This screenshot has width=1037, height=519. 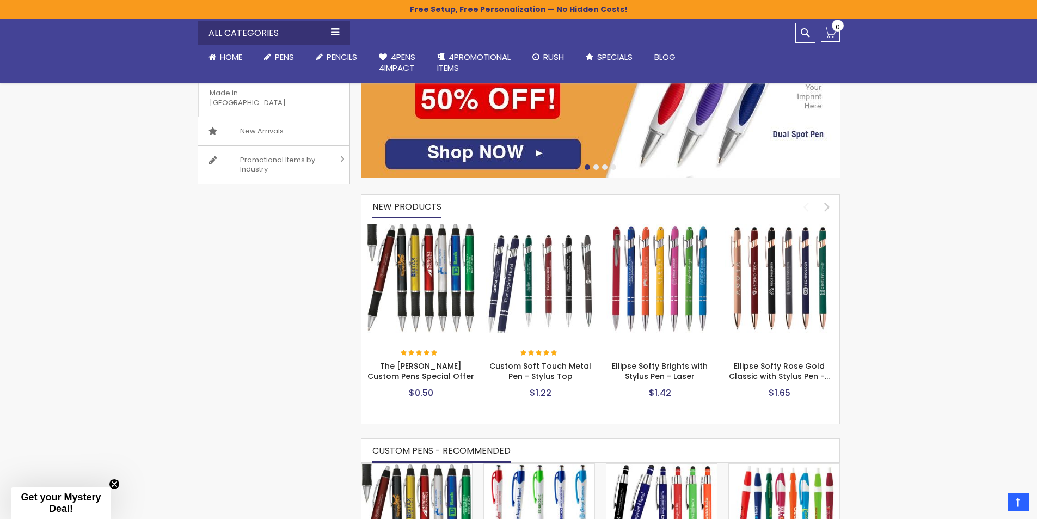 What do you see at coordinates (615, 57) in the screenshot?
I see `span: Specials` at bounding box center [615, 57].